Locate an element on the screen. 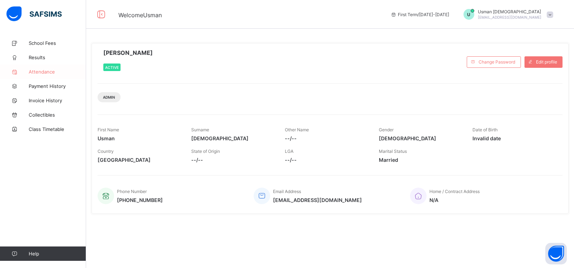 Image resolution: width=574 pixels, height=268 pixels. span: Payment History is located at coordinates (57, 86).